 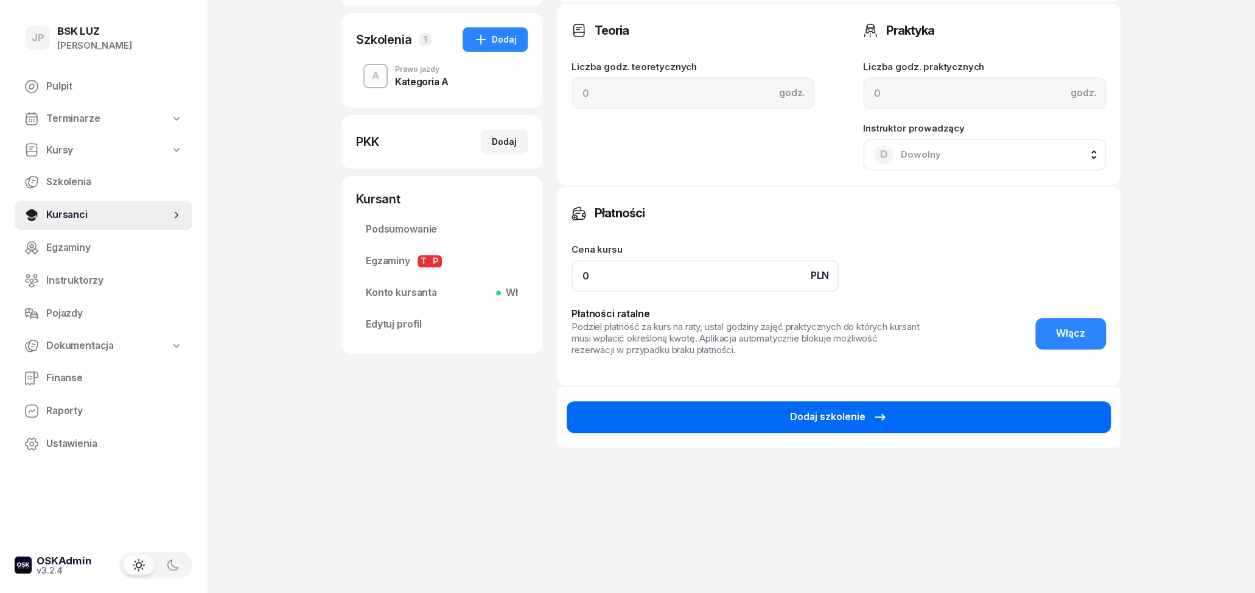 What do you see at coordinates (114, 378) in the screenshot?
I see `span: Finanse` at bounding box center [114, 378].